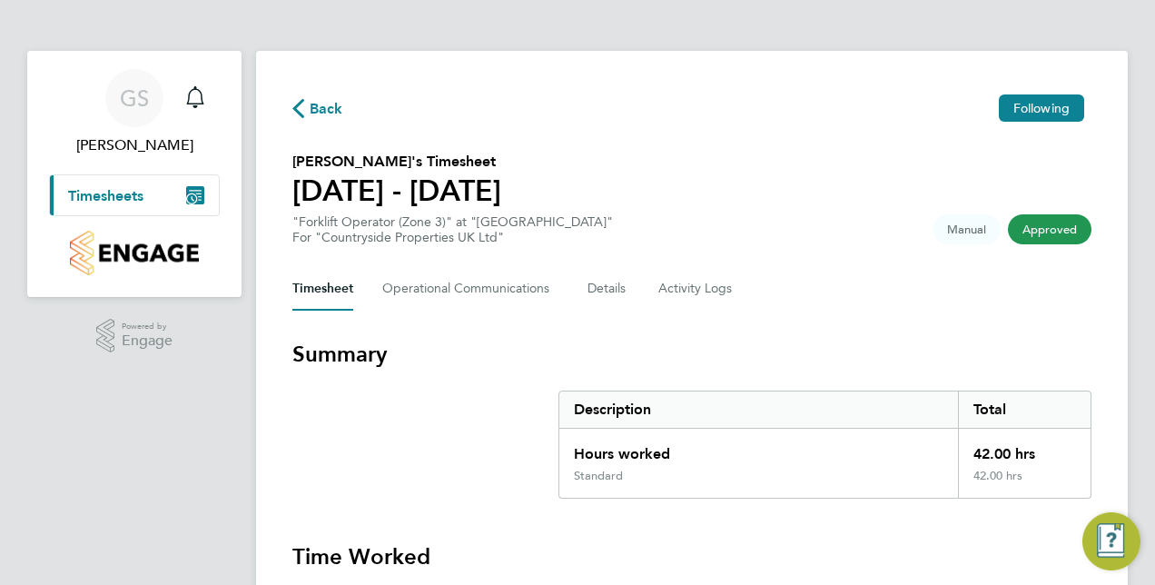  Describe the element at coordinates (322, 289) in the screenshot. I see `button: Timesheet` at that location.